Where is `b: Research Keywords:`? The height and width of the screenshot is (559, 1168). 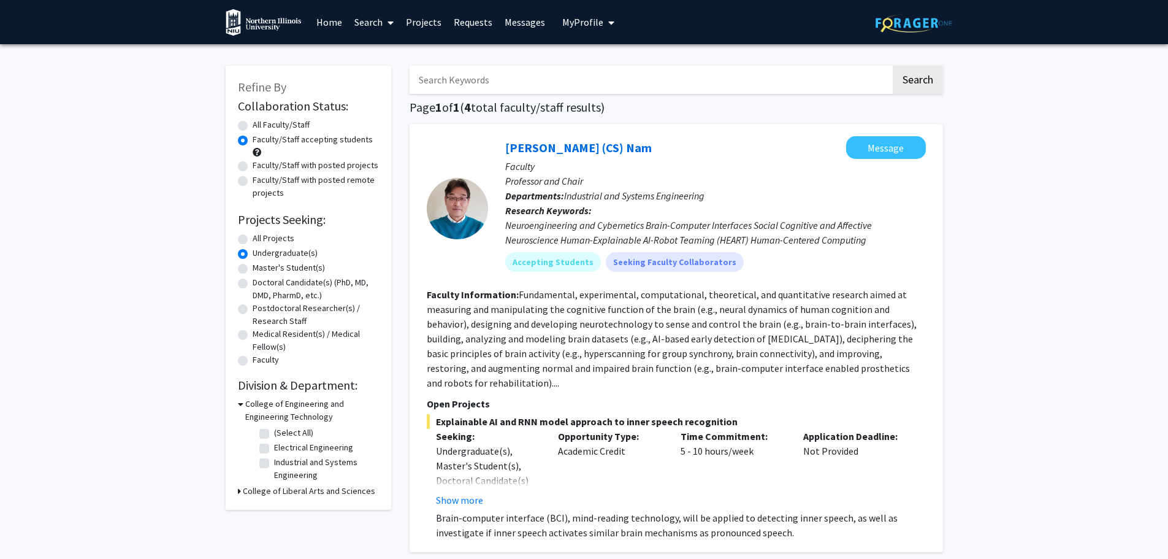
b: Research Keywords: is located at coordinates (548, 210).